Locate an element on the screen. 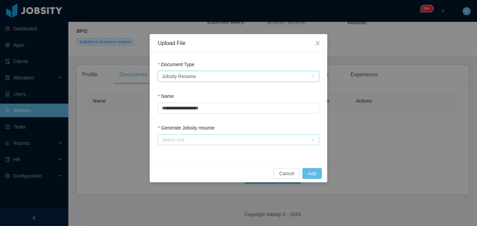 The width and height of the screenshot is (477, 226). button: Close is located at coordinates (318, 44).